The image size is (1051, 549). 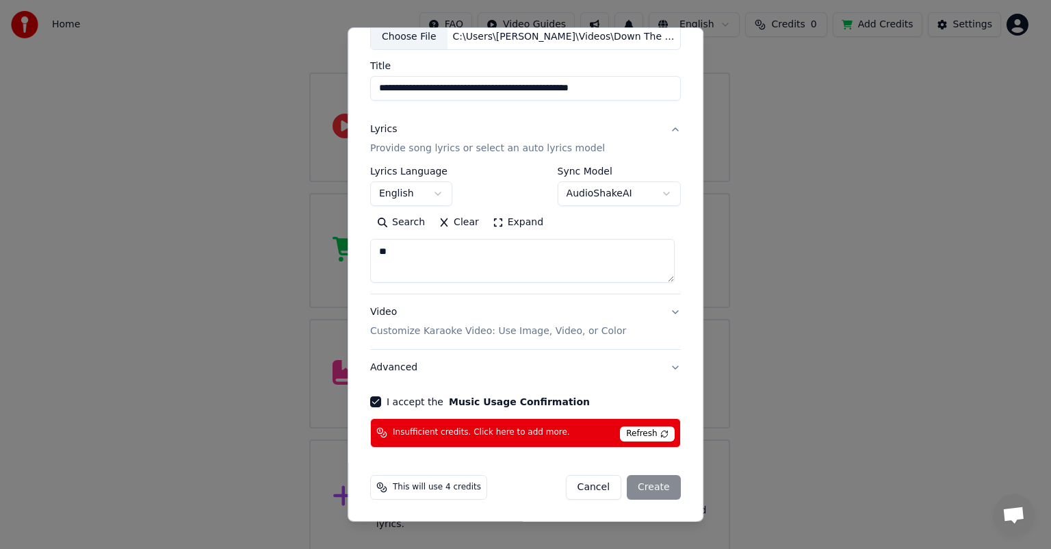 What do you see at coordinates (525, 66) in the screenshot?
I see `label: Title` at bounding box center [525, 66].